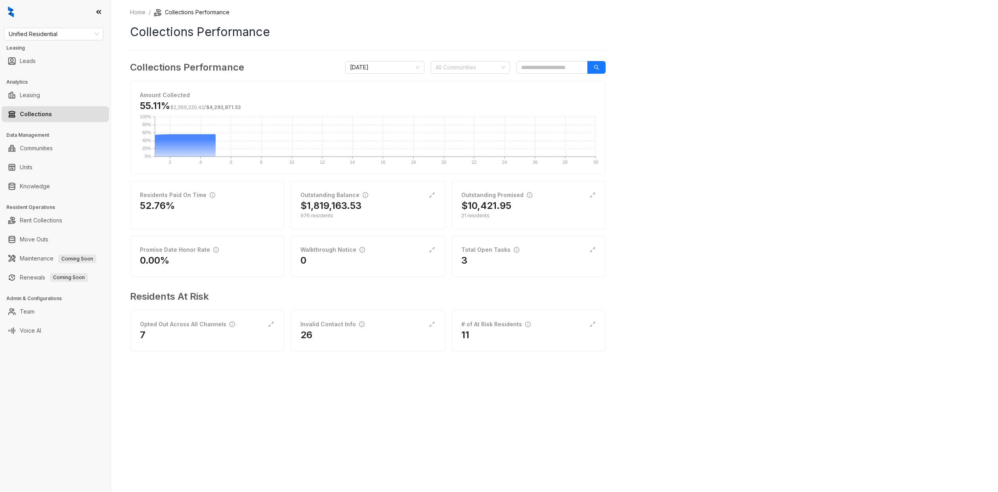  What do you see at coordinates (306, 335) in the screenshot?
I see `h2: 26` at bounding box center [306, 335].